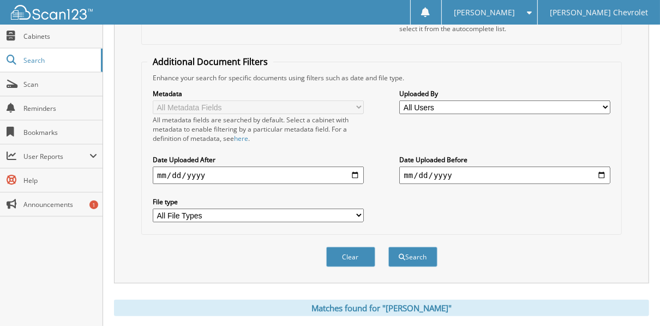 Image resolution: width=660 pixels, height=326 pixels. I want to click on span: Bookmarks, so click(60, 132).